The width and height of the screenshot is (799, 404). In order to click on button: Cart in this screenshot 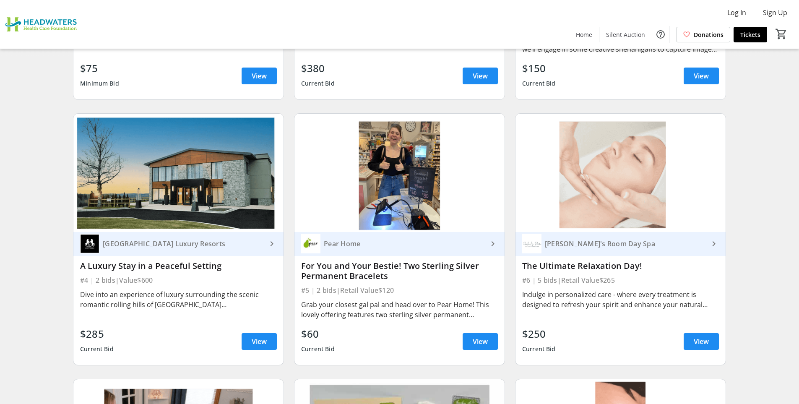, I will do `click(781, 34)`.